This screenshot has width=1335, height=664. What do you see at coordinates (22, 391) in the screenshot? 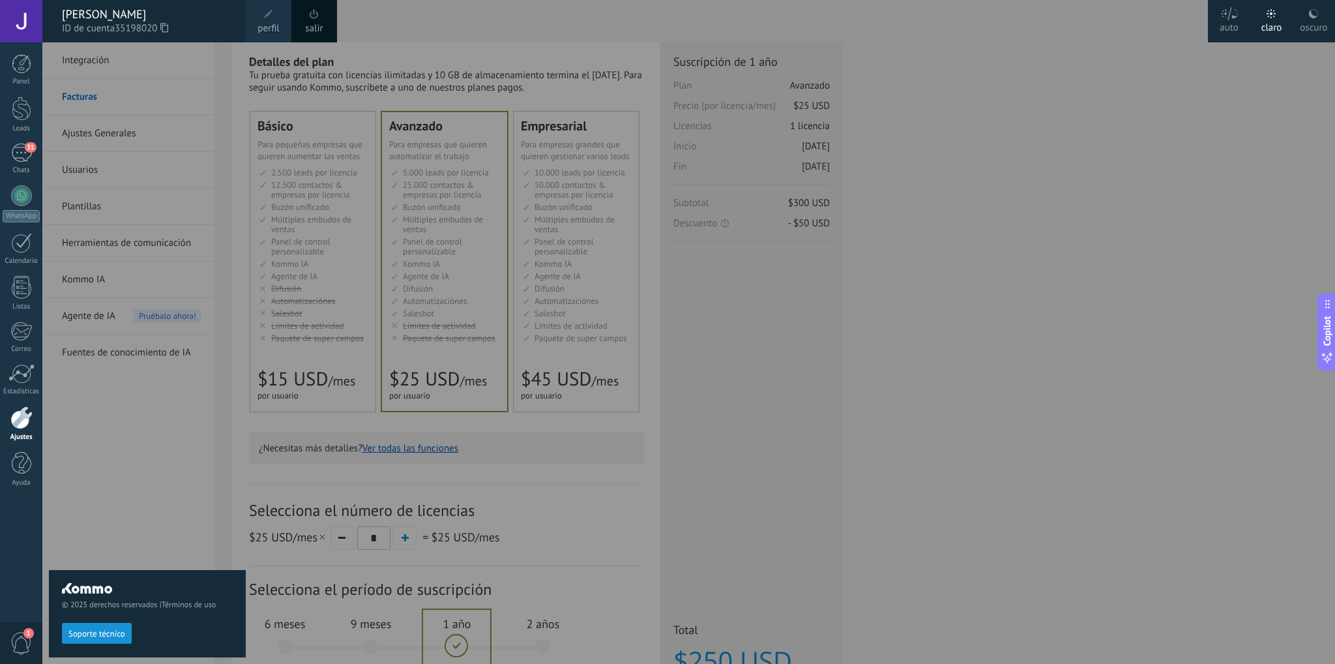
I see `div: Estadísticas` at bounding box center [22, 391].